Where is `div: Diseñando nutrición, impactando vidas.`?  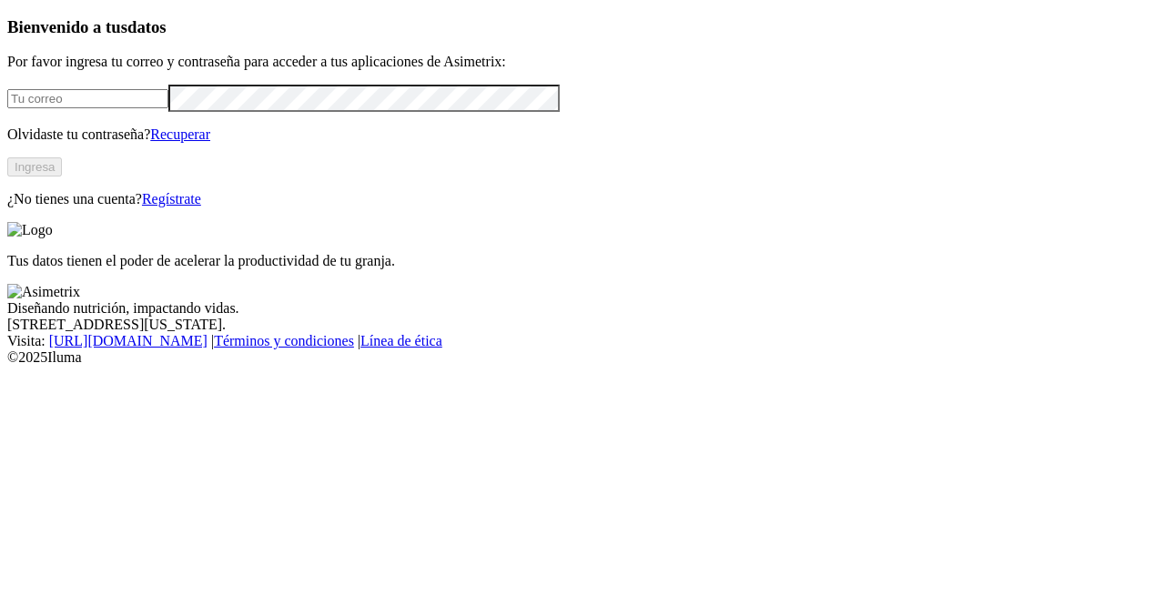
div: Diseñando nutrición, impactando vidas. is located at coordinates (583, 309).